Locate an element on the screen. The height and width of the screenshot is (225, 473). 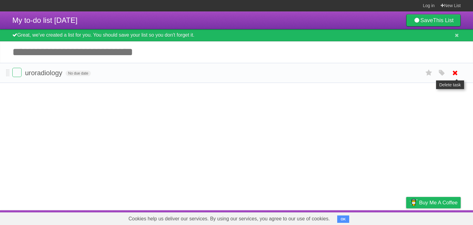
a: Buy me a coffee is located at coordinates (434, 202).